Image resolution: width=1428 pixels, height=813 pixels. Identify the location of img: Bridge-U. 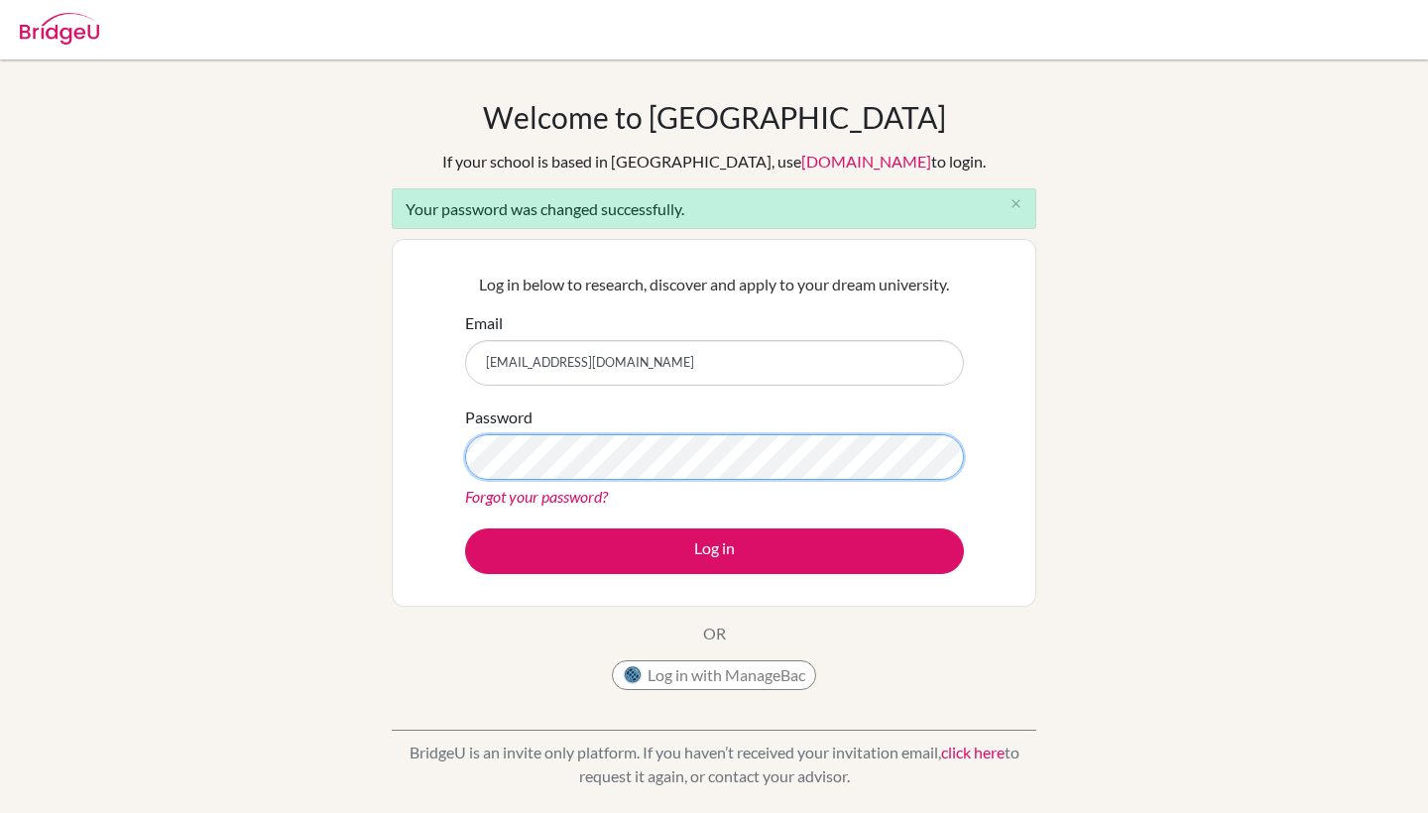
(60, 29).